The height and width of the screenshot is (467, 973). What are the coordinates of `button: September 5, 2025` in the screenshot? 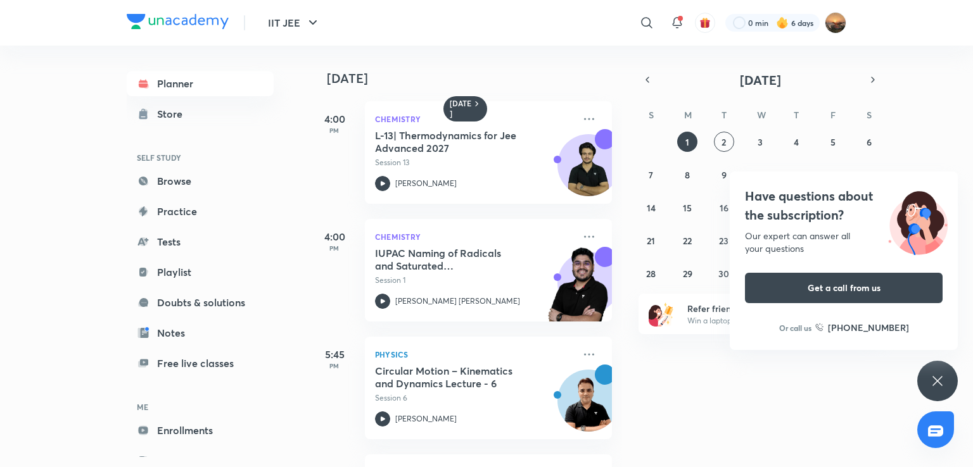 It's located at (833, 142).